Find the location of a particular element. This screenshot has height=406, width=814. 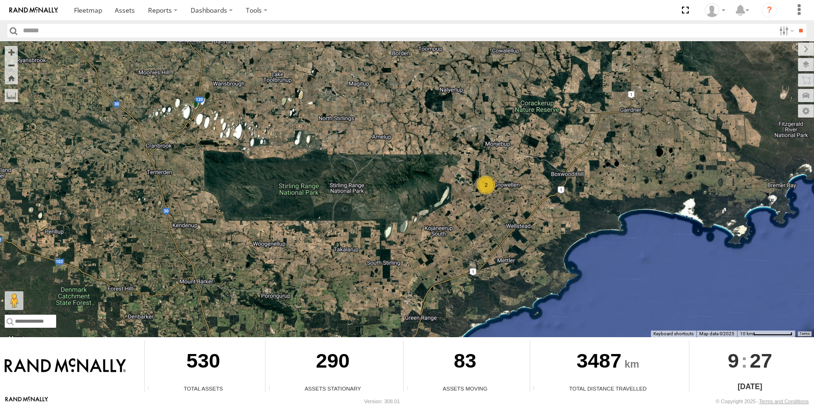

img: rand-logo.svg is located at coordinates (34, 10).